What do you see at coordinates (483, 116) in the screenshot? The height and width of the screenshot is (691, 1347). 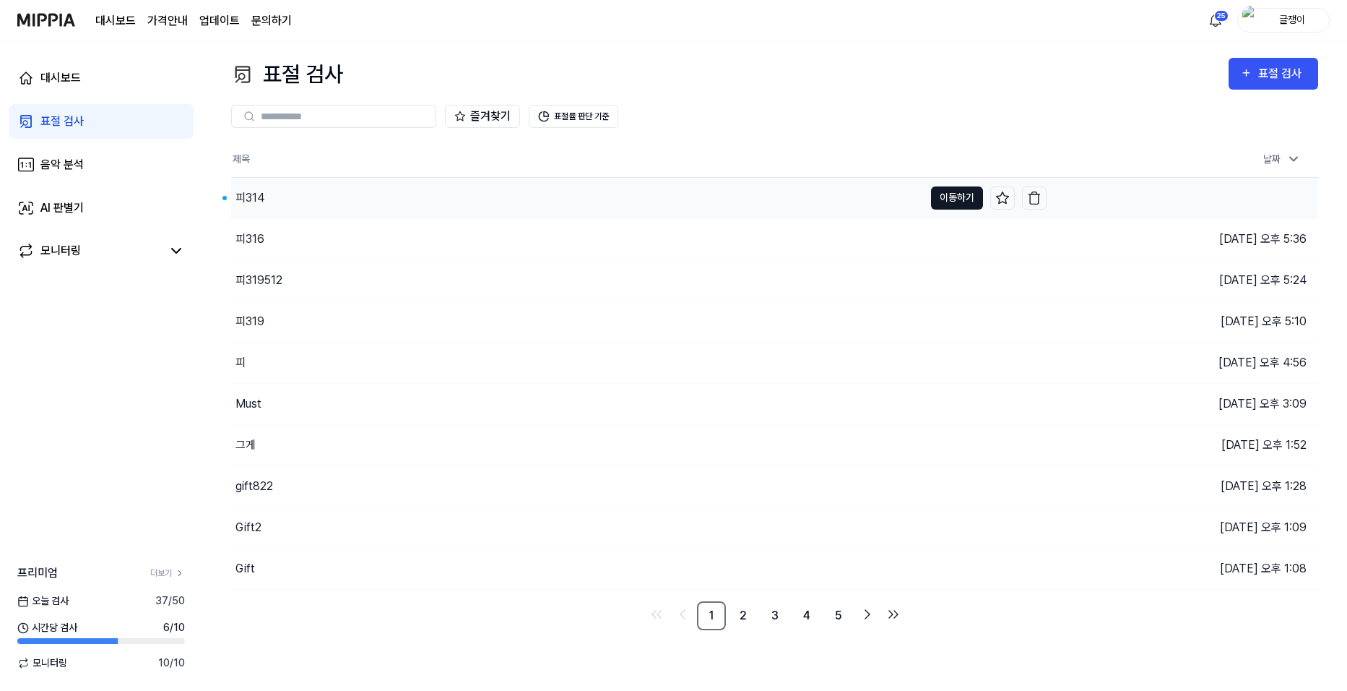 I see `button: 즐겨찾기` at bounding box center [483, 116].